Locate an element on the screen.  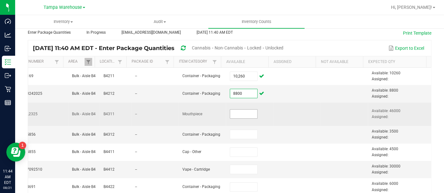
th: Available is located at coordinates (244, 62).